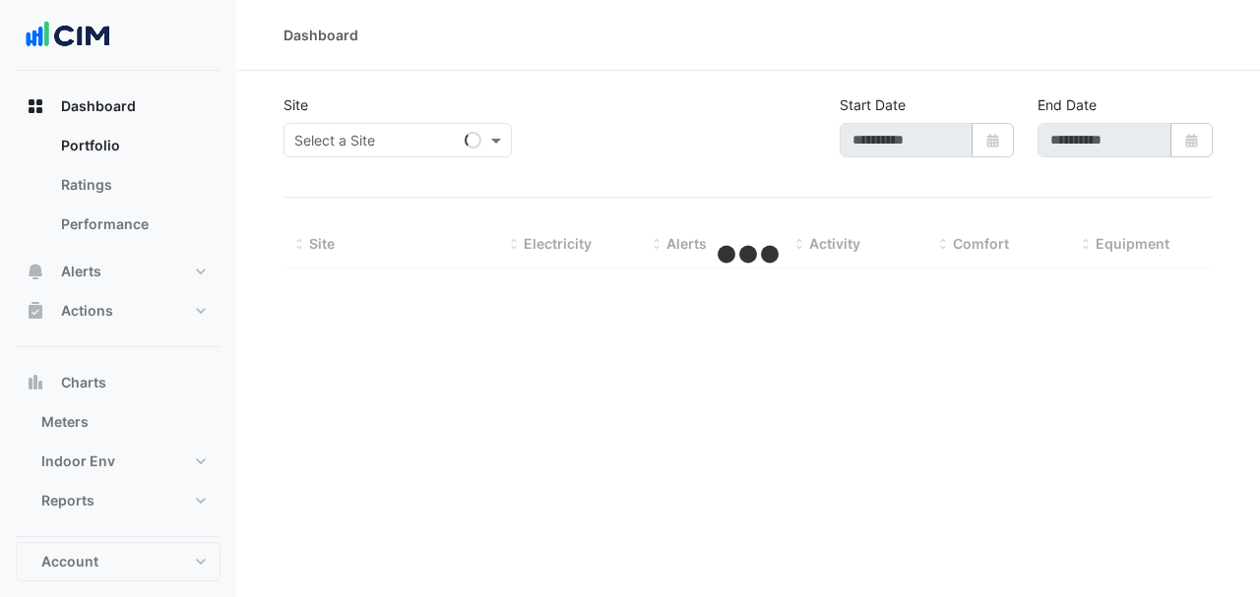 This screenshot has height=597, width=1260. Describe the element at coordinates (133, 224) in the screenshot. I see `a: Performance` at that location.